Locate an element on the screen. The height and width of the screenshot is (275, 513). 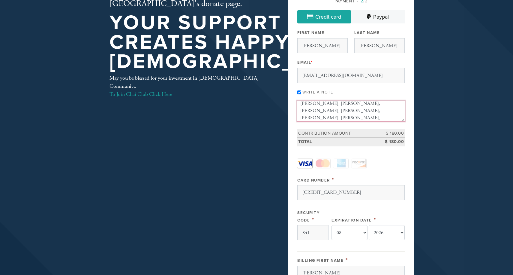
label: Last Name is located at coordinates (367, 33).